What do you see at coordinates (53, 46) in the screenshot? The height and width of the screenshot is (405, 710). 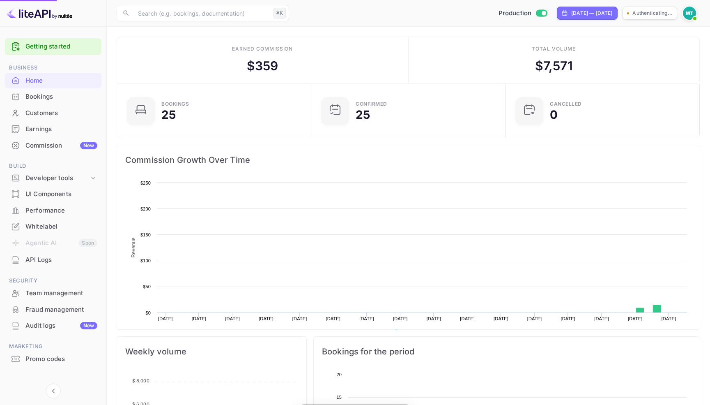 I see `div: Getting started` at bounding box center [53, 46].